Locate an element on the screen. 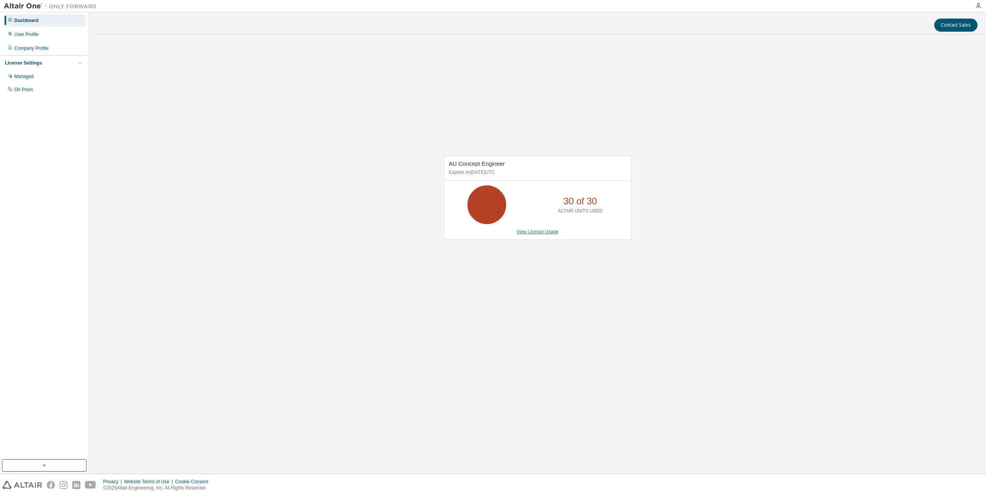  div: Company Profile is located at coordinates (31, 48).